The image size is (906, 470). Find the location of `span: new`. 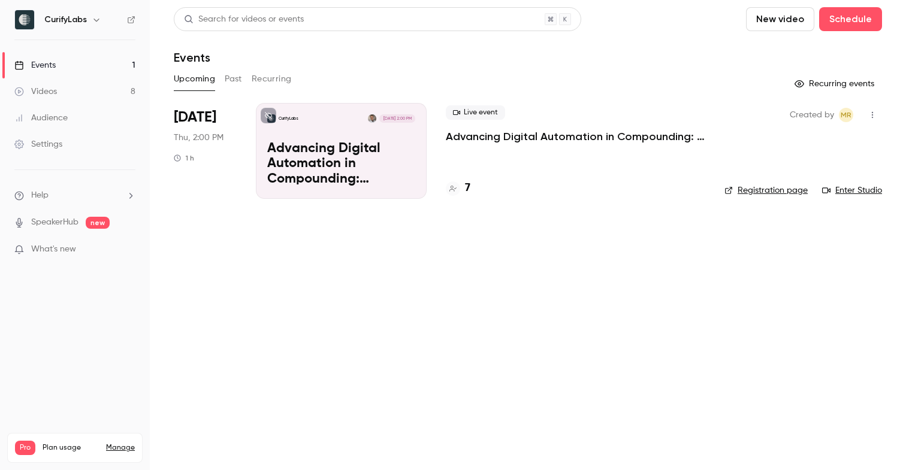

span: new is located at coordinates (98, 223).